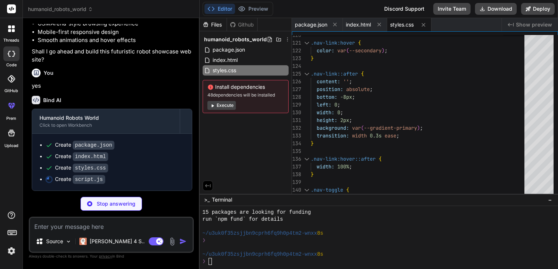 This screenshot has height=269, width=558. I want to click on span: -8px, so click(346, 97).